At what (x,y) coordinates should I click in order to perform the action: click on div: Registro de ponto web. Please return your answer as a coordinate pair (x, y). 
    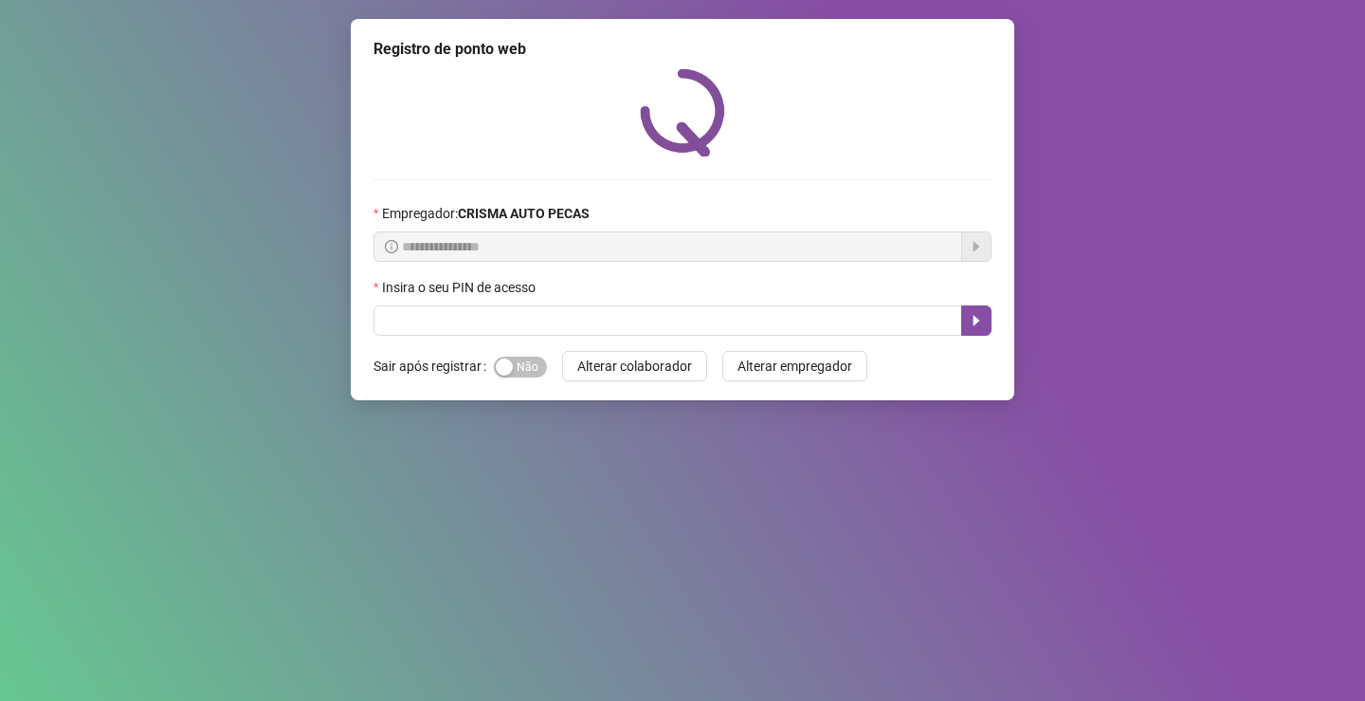
    Looking at the image, I should click on (683, 49).